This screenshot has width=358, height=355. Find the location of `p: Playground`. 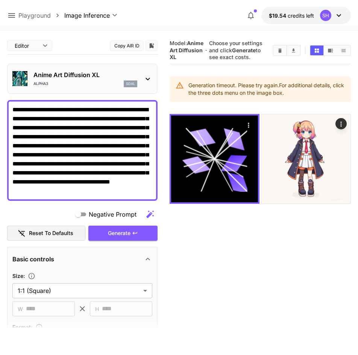

p: Playground is located at coordinates (35, 15).